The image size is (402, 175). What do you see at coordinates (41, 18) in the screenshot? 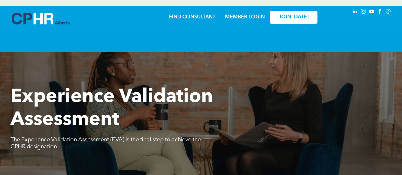
I see `img: A blue and white logo for cp alberta` at bounding box center [41, 18].